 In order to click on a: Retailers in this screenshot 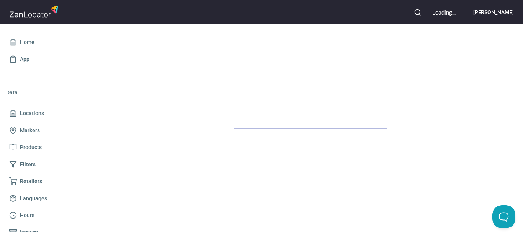, I will do `click(49, 181)`.